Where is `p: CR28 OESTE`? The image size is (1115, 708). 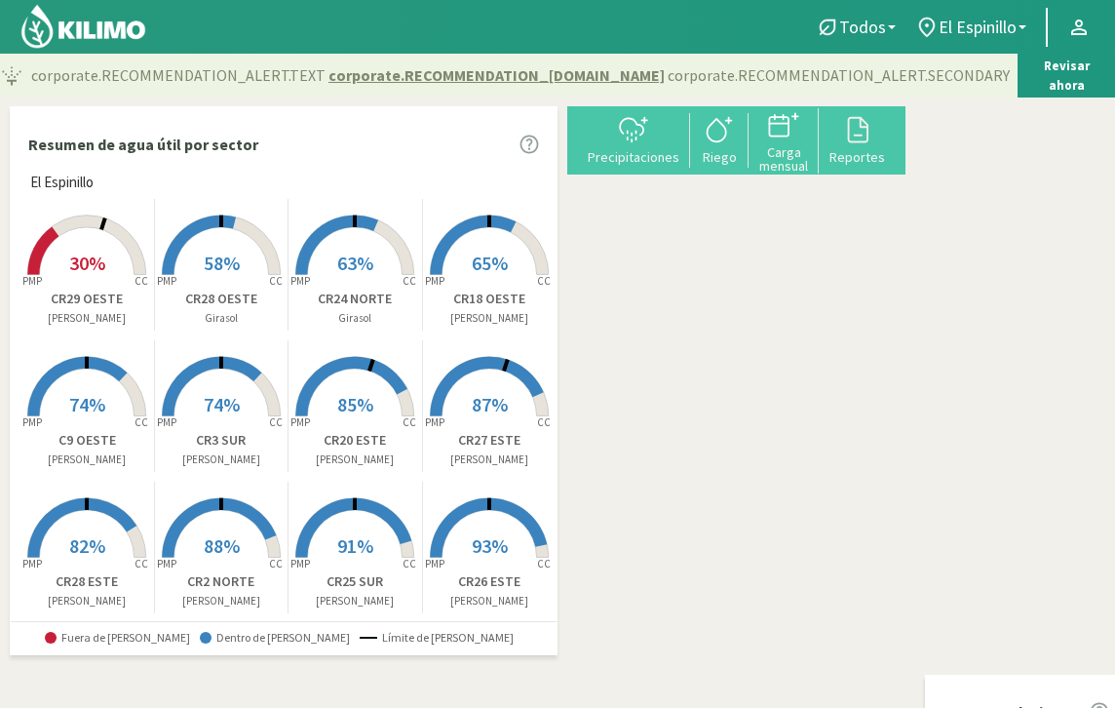 p: CR28 OESTE is located at coordinates (221, 298).